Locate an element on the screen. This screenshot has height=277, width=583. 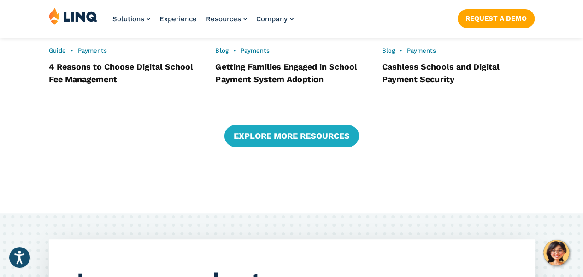
a: Cashless Schools and Digital Payment Security is located at coordinates (441, 73).